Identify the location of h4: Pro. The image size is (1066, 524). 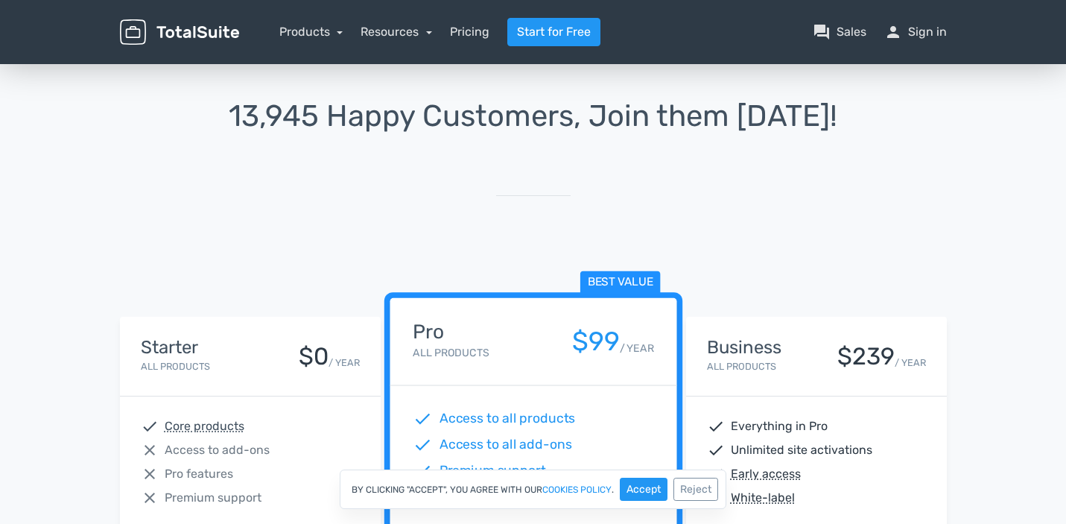
(451, 331).